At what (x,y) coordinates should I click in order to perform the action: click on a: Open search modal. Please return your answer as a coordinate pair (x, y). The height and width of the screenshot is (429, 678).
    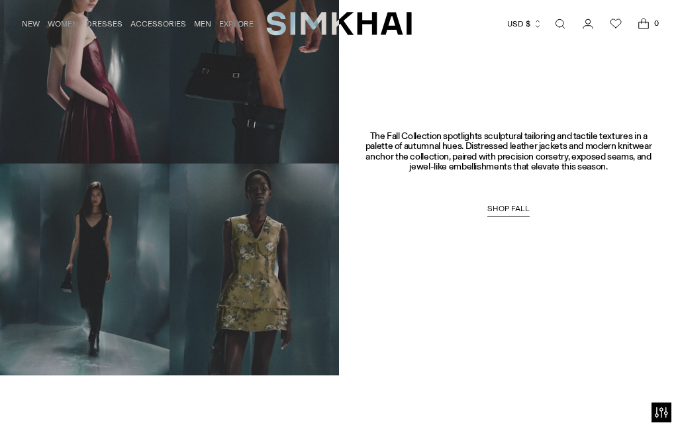
    Looking at the image, I should click on (560, 24).